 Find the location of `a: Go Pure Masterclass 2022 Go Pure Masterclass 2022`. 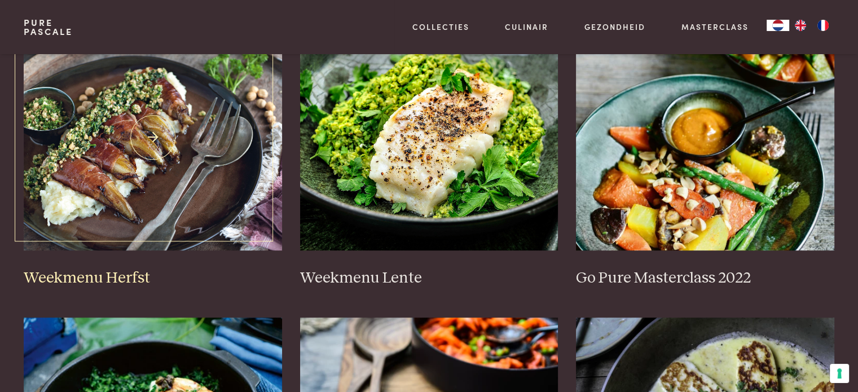

a: Go Pure Masterclass 2022 Go Pure Masterclass 2022 is located at coordinates (705, 156).